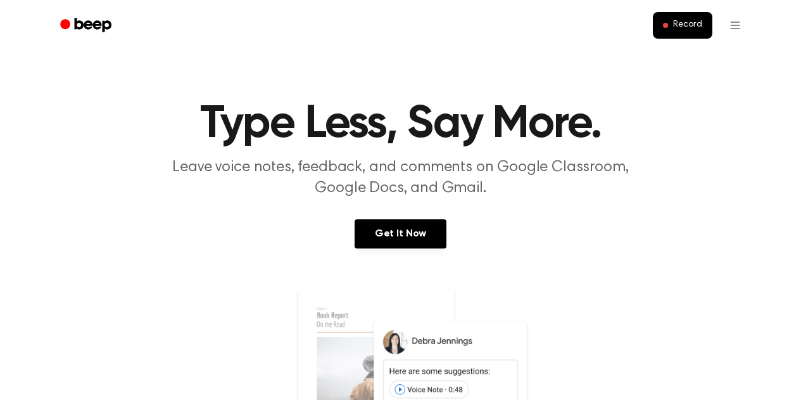  What do you see at coordinates (400, 234) in the screenshot?
I see `a: Get It Now` at bounding box center [400, 234].